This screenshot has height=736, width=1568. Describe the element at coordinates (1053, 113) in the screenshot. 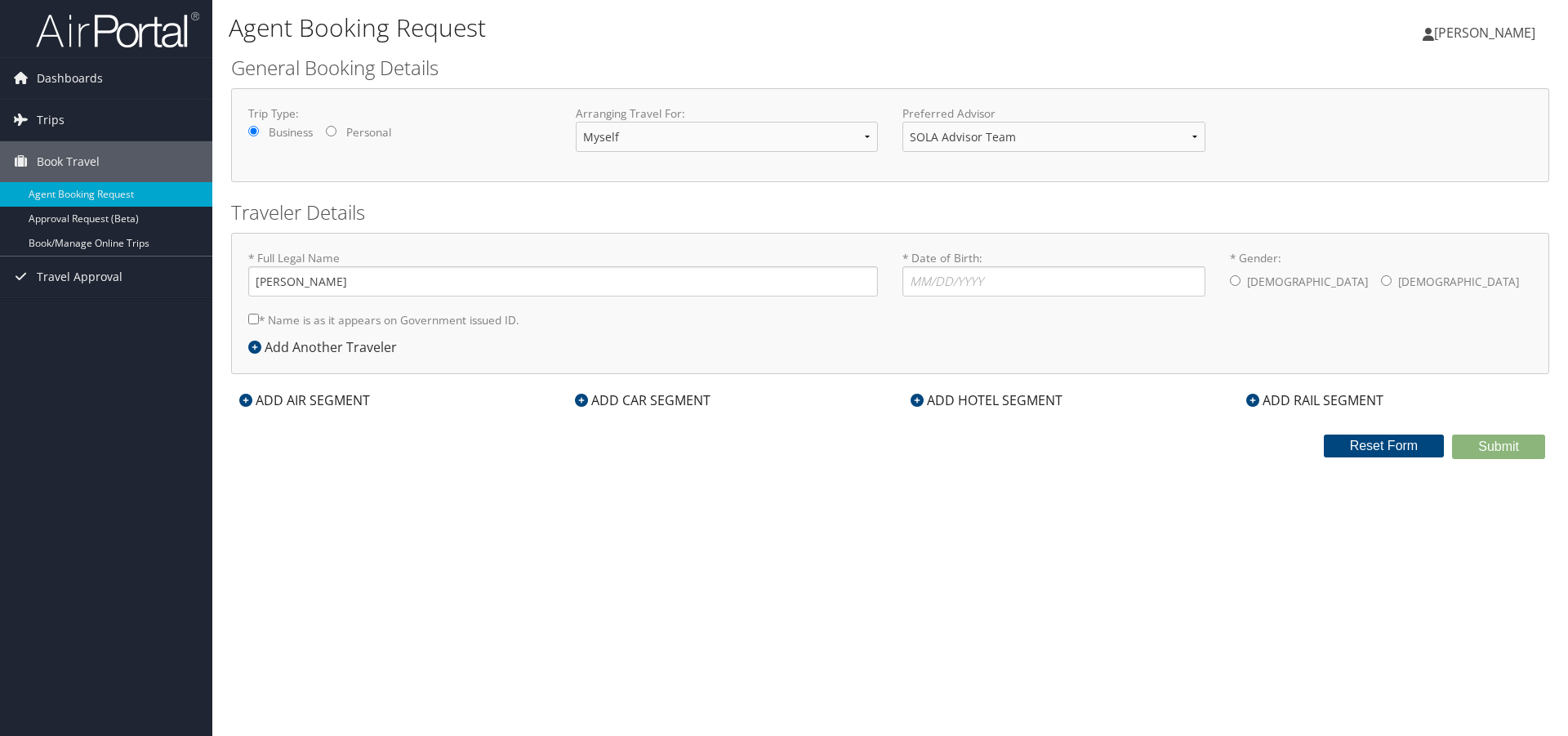

I see `label: Preferred Advisor` at that location.